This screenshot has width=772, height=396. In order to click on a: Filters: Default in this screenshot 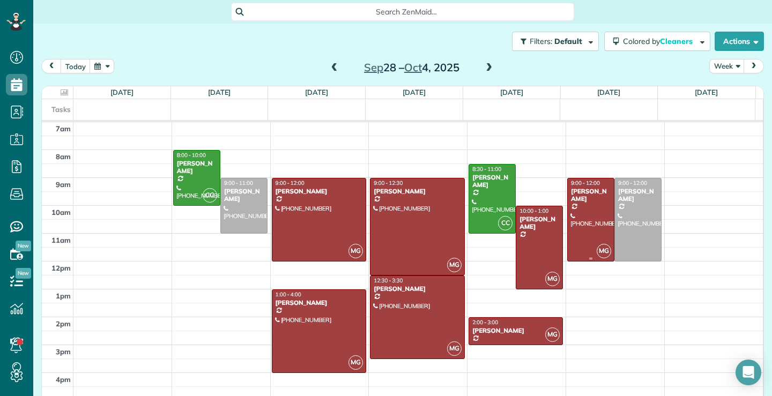, I will do `click(553, 41)`.